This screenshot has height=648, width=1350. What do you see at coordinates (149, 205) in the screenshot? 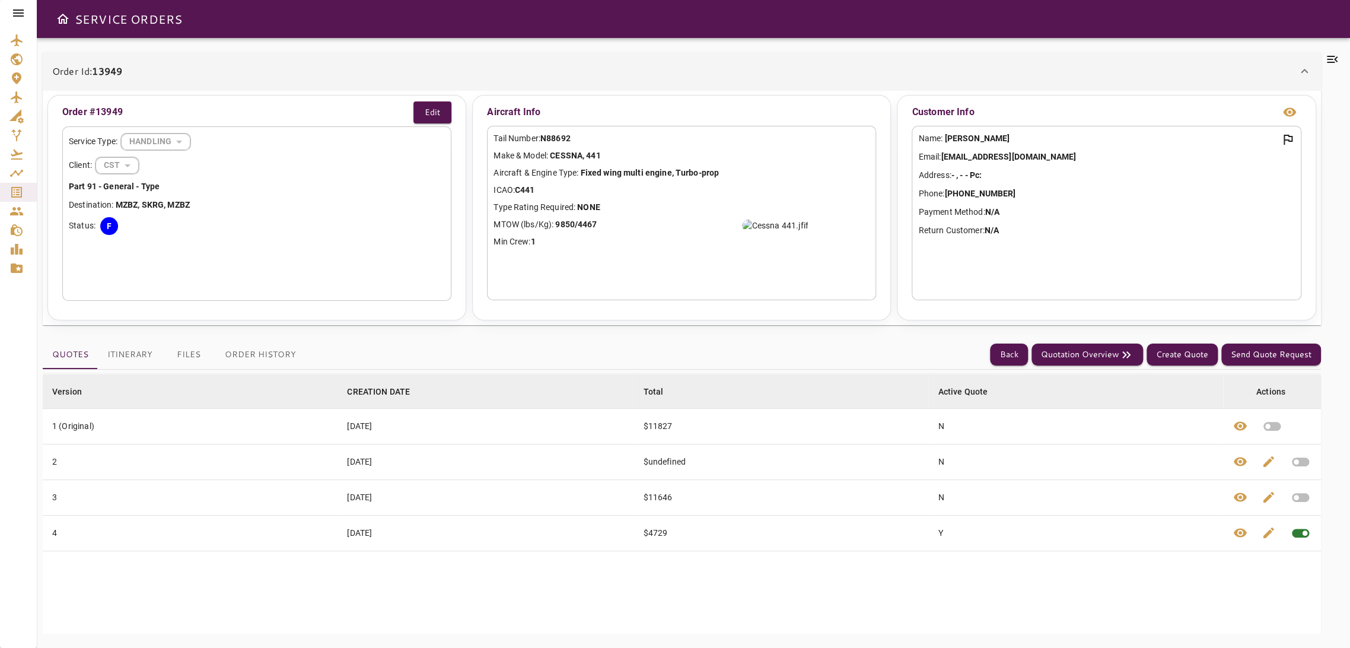
I see `b: K` at bounding box center [149, 205].